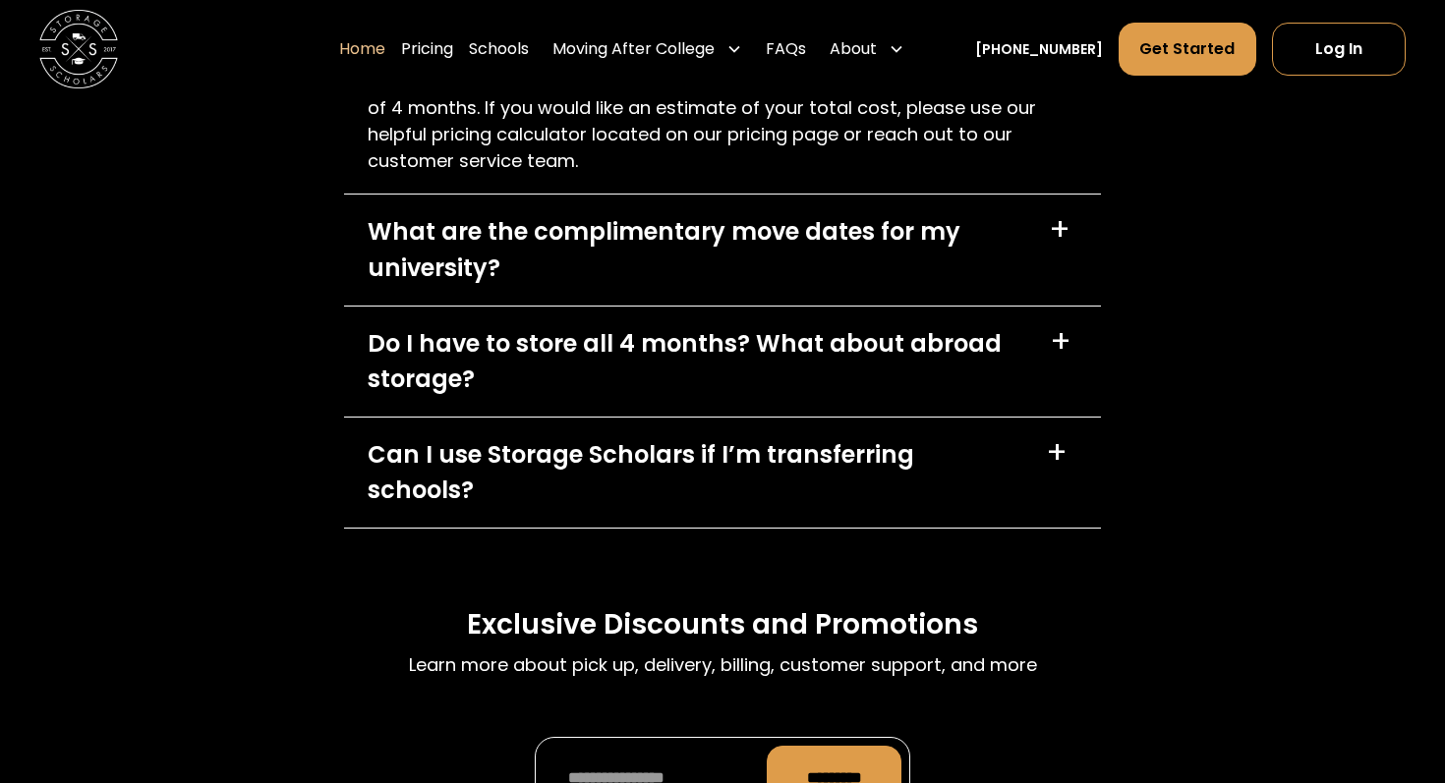 The width and height of the screenshot is (1445, 783). Describe the element at coordinates (498, 49) in the screenshot. I see `a: Schools` at that location.